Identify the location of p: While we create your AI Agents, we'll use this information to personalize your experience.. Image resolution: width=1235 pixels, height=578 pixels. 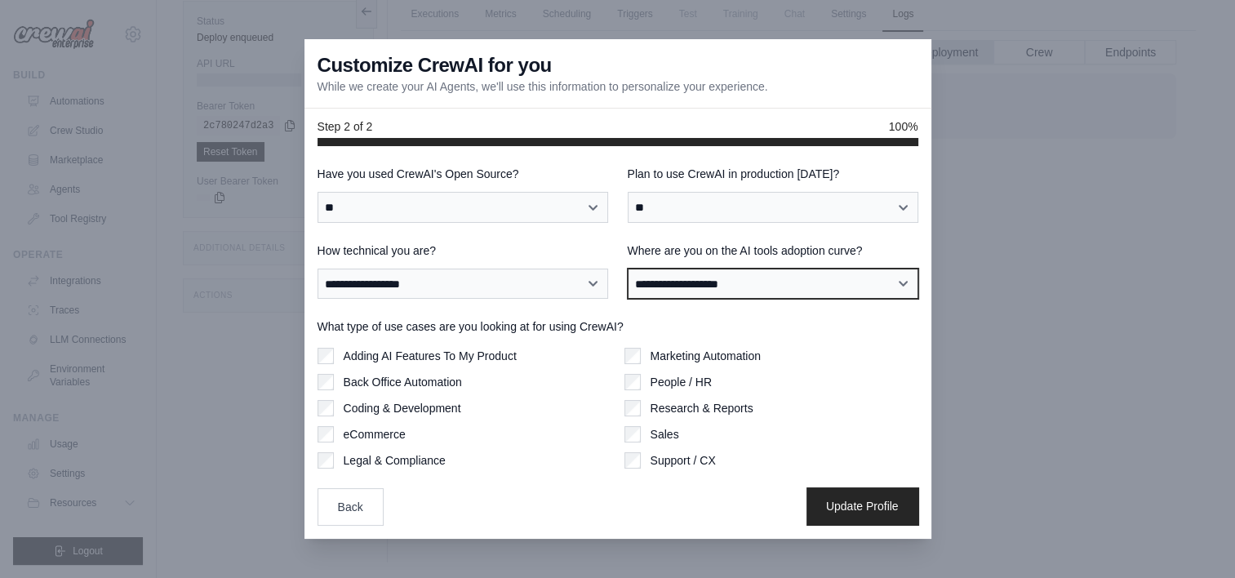
(543, 87).